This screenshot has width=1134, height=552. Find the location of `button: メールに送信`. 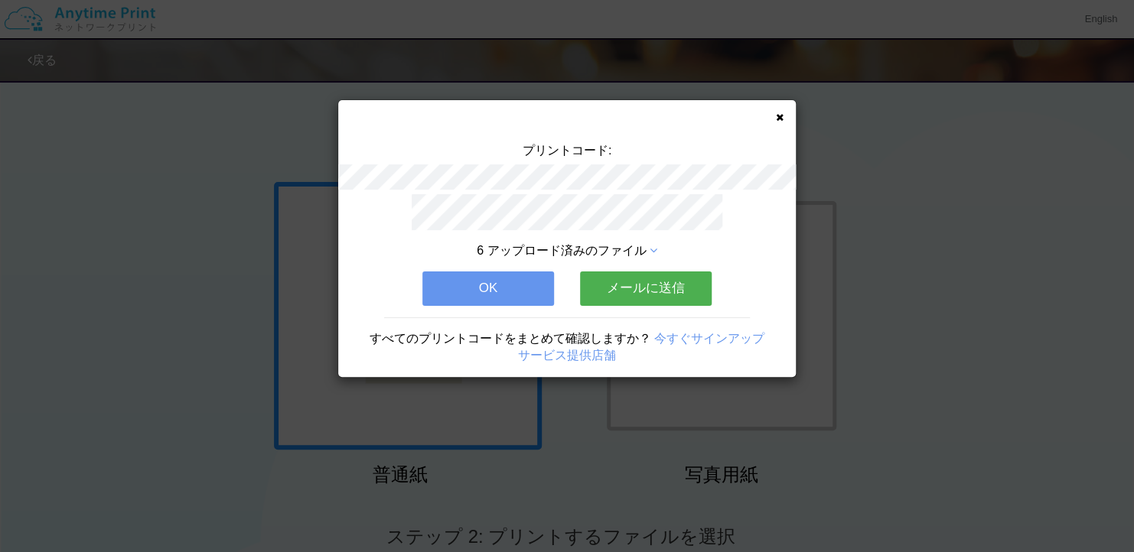

button: メールに送信 is located at coordinates (646, 288).